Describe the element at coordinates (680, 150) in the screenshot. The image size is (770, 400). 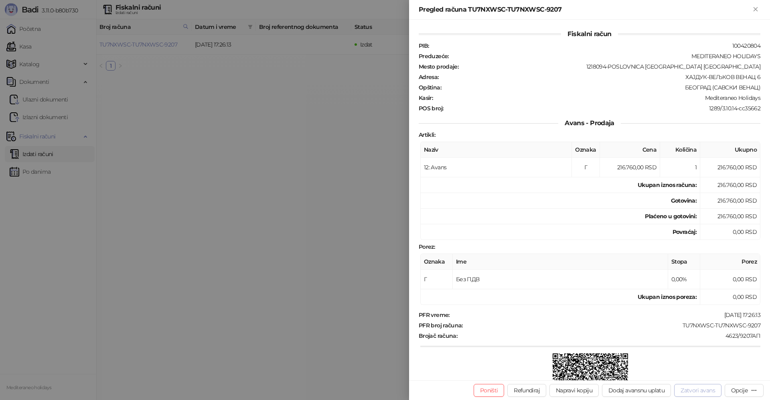
I see `th: Količina` at that location.